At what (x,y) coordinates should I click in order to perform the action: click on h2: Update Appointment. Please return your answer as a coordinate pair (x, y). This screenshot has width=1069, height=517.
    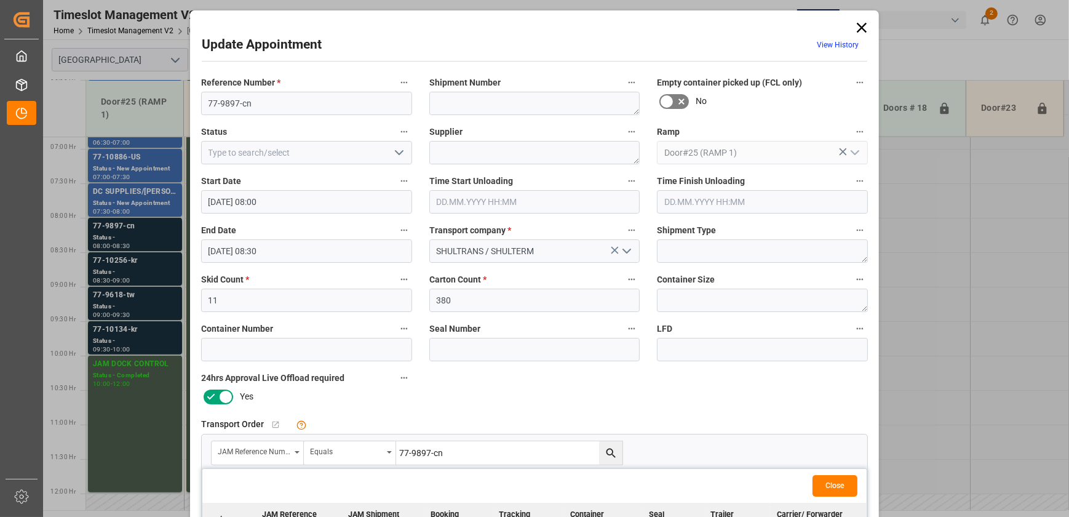
    Looking at the image, I should click on (261, 45).